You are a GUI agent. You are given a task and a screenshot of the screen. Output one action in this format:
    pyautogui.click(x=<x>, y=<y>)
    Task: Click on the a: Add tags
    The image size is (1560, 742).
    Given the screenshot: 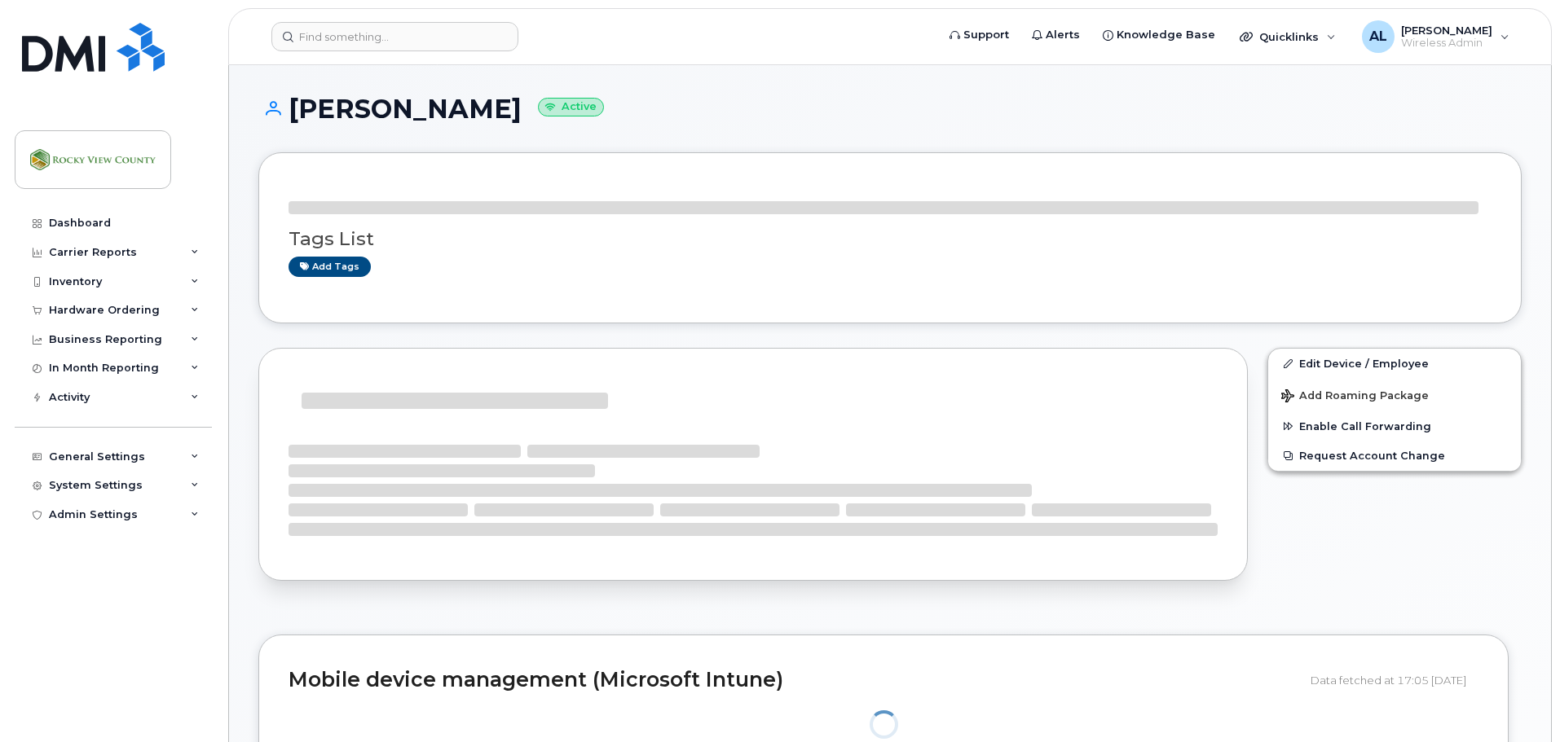 What is the action you would take?
    pyautogui.click(x=329, y=266)
    